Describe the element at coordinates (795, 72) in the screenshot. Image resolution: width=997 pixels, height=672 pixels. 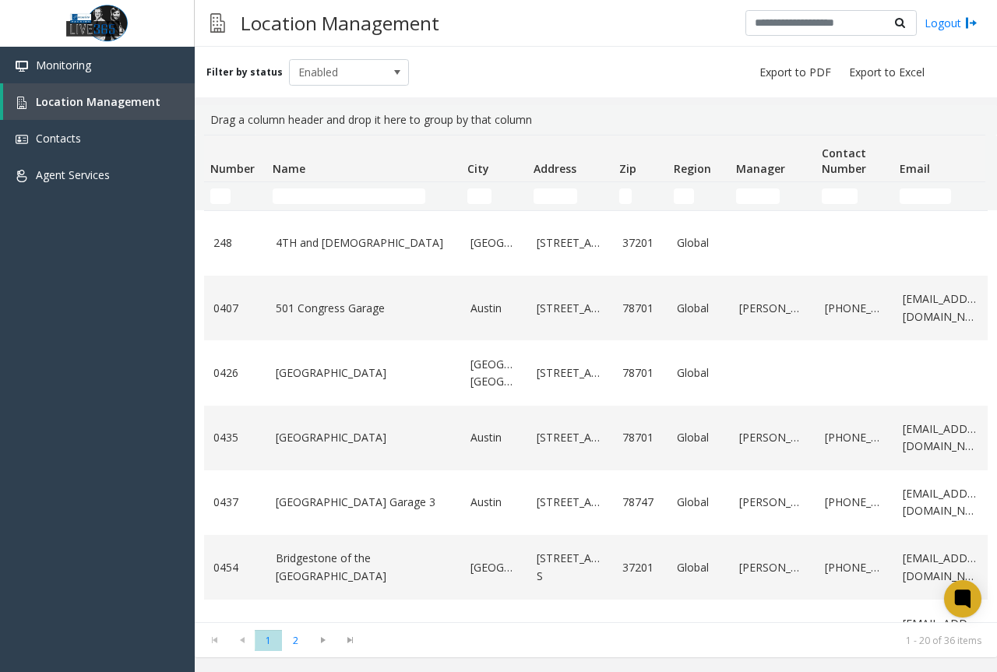
I see `button: Export to PDF` at that location.